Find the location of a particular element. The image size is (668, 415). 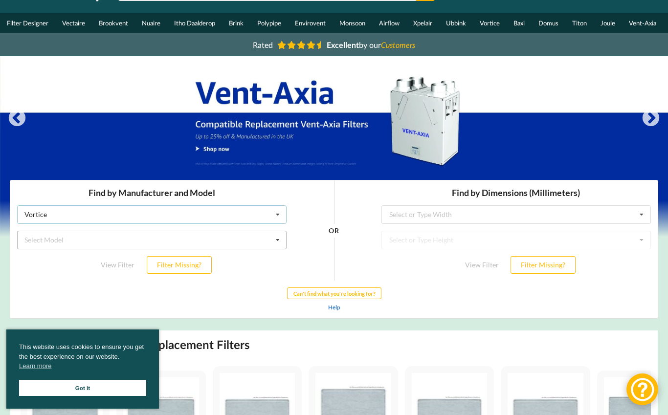

span: by our is located at coordinates (371, 44).